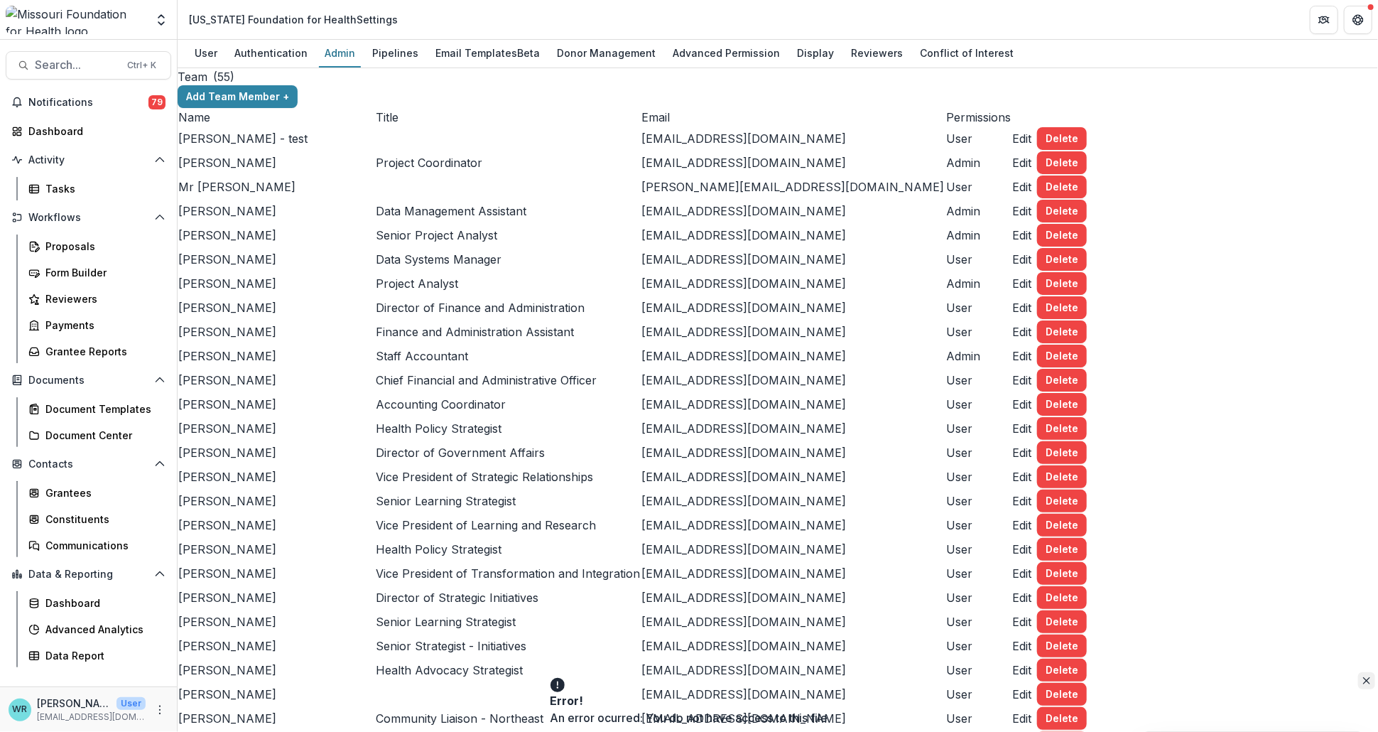 Image resolution: width=1378 pixels, height=732 pixels. What do you see at coordinates (161, 20) in the screenshot?
I see `button: Open entity switcher` at bounding box center [161, 20].